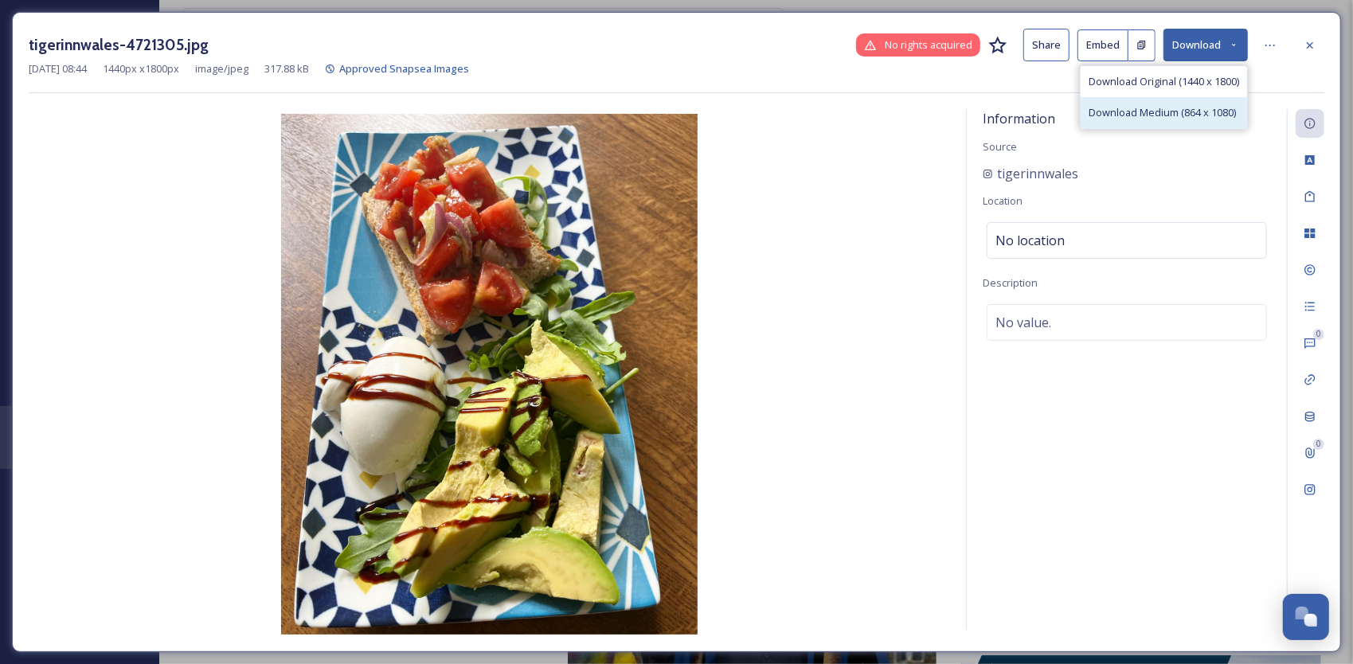 The image size is (1353, 664). Describe the element at coordinates (1103, 45) in the screenshot. I see `button: Embed` at that location.